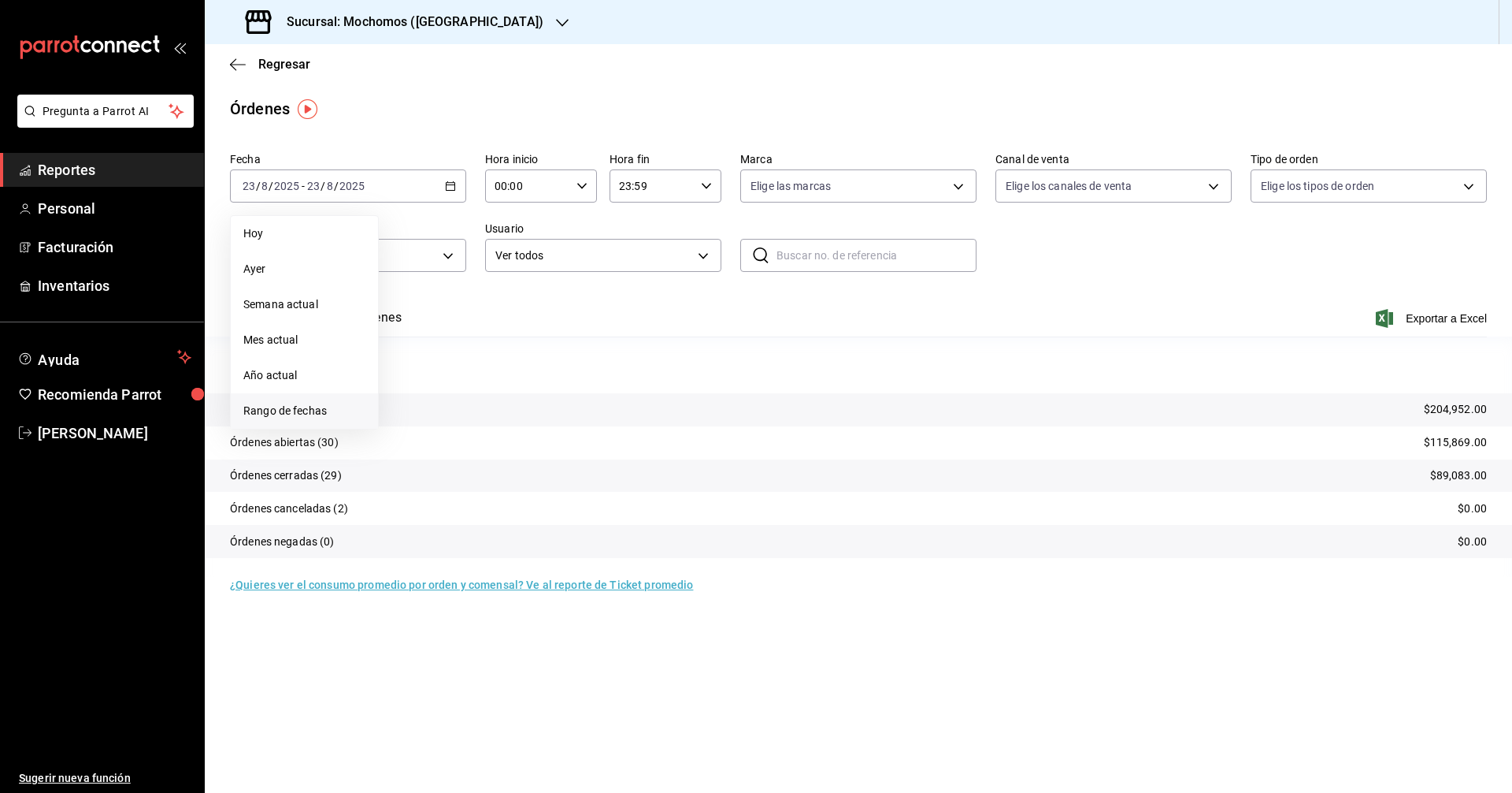 The height and width of the screenshot is (793, 1512). Describe the element at coordinates (603, 228) in the screenshot. I see `label: Usuario` at that location.